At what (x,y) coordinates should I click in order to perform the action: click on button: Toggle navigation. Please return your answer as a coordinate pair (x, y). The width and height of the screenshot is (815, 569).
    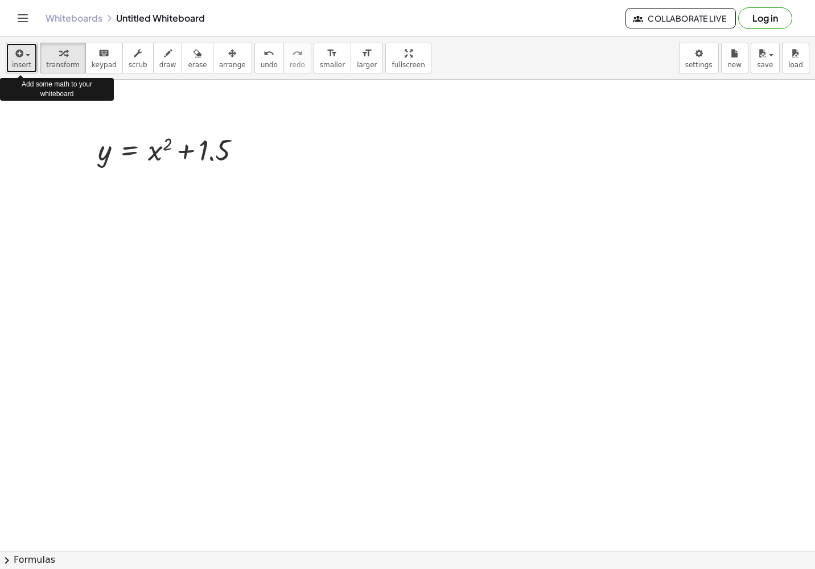
    Looking at the image, I should click on (23, 18).